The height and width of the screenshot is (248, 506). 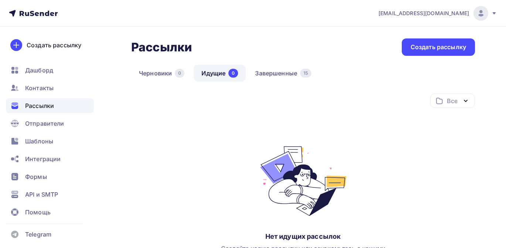 What do you see at coordinates (50, 123) in the screenshot?
I see `a: Отправители` at bounding box center [50, 123].